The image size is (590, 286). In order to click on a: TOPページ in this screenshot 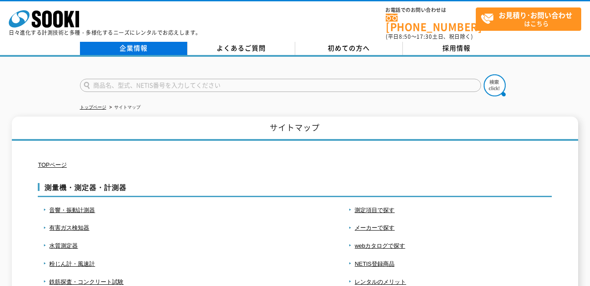, I will do `click(52, 164)`.